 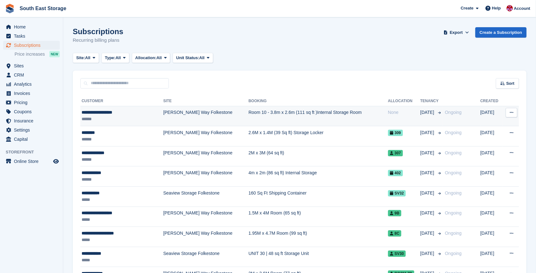 I want to click on span: Online Store, so click(x=33, y=161).